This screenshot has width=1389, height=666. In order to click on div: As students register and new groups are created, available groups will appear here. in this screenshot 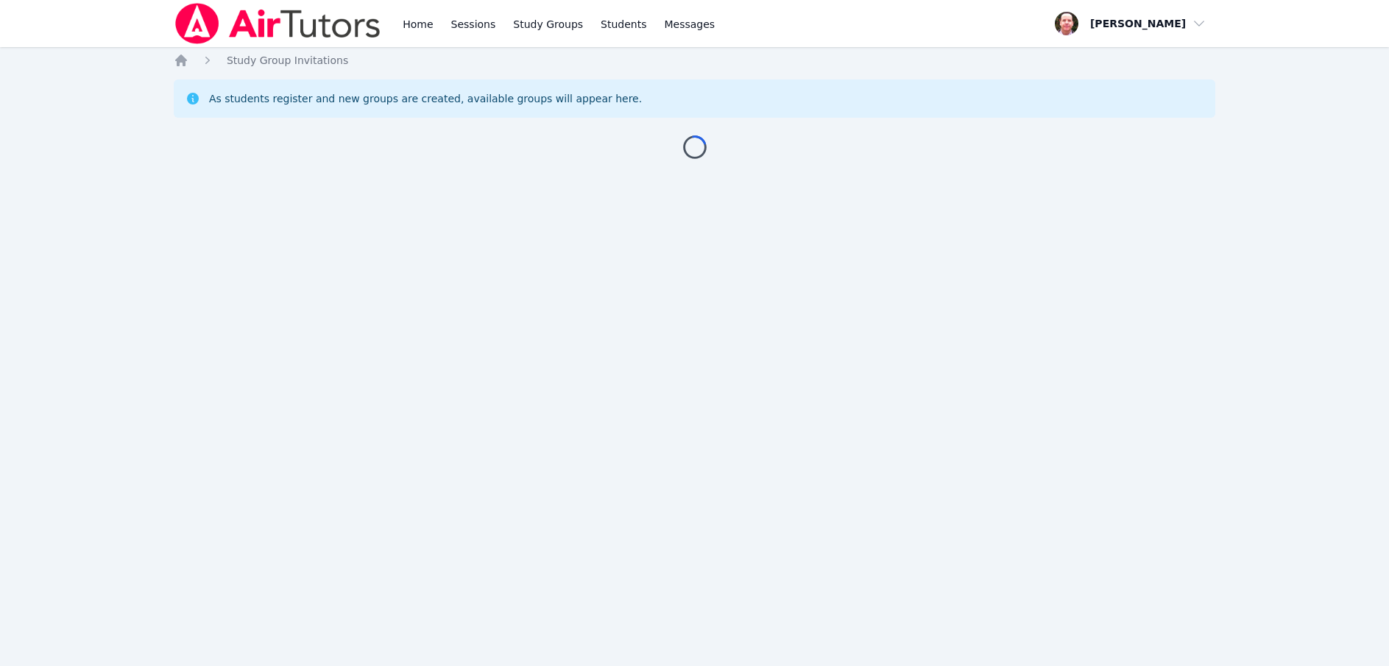, I will do `click(425, 99)`.